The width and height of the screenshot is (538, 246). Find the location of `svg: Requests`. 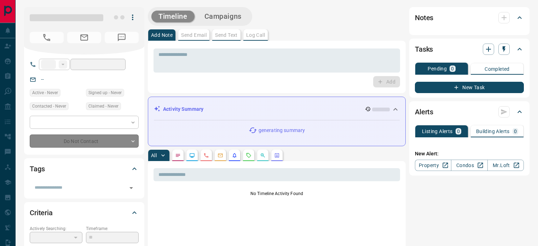

svg: Requests is located at coordinates (249, 155).